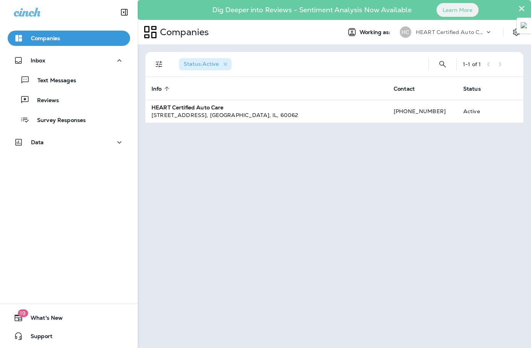 Image resolution: width=531 pixels, height=348 pixels. What do you see at coordinates (524, 26) in the screenshot?
I see `img: Detect Auto` at bounding box center [524, 26].